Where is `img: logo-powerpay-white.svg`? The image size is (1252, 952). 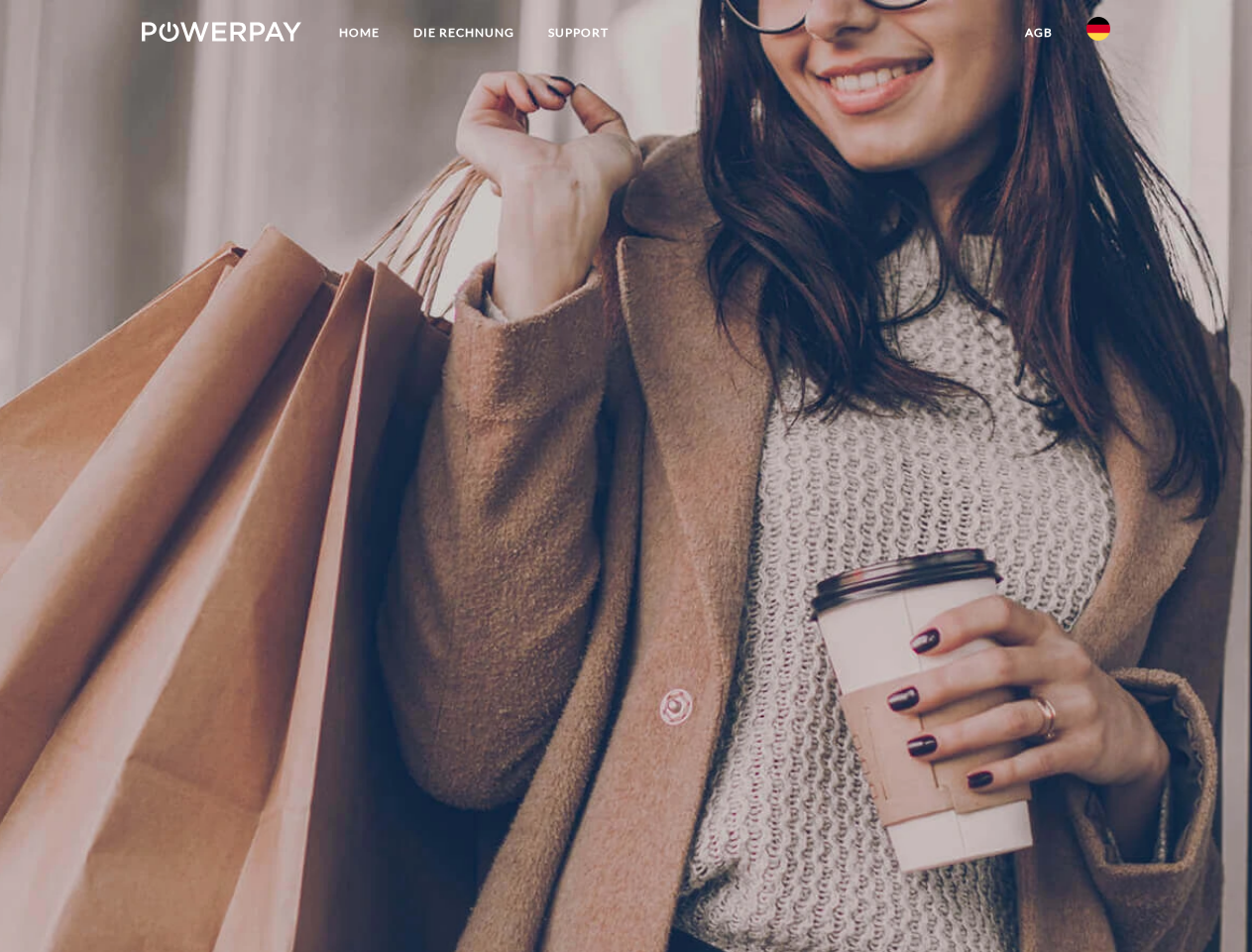
img: logo-powerpay-white.svg is located at coordinates (221, 32).